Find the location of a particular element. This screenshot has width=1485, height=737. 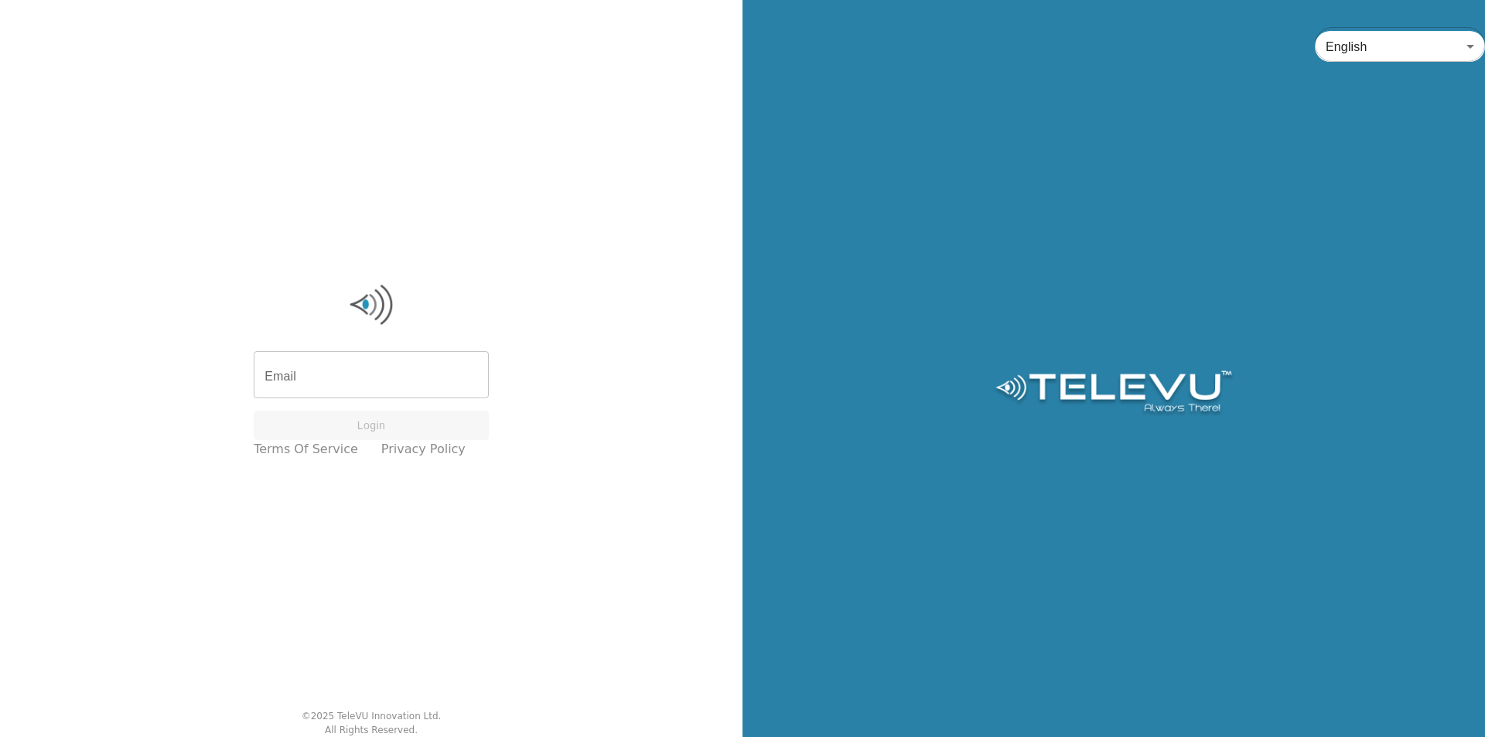

div: All Rights Reserved. is located at coordinates (371, 730).